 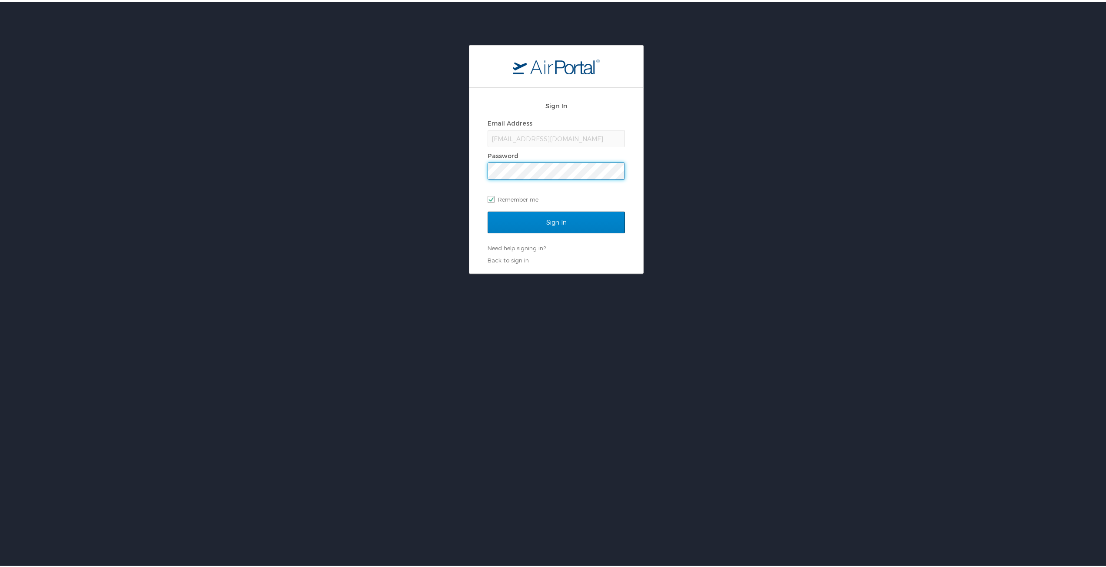 I want to click on a: Back to sign in, so click(x=508, y=259).